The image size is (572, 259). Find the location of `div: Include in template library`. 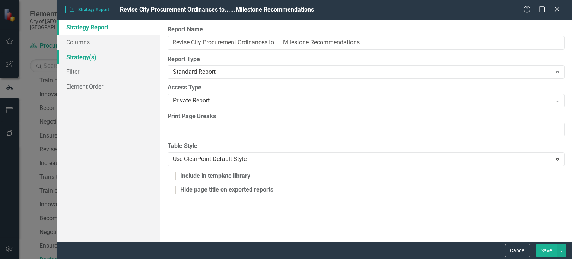

div: Include in template library is located at coordinates (215, 176).